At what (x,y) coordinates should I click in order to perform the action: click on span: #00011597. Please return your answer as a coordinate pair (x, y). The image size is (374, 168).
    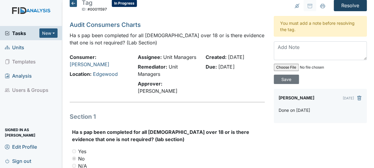
    Looking at the image, I should click on (97, 9).